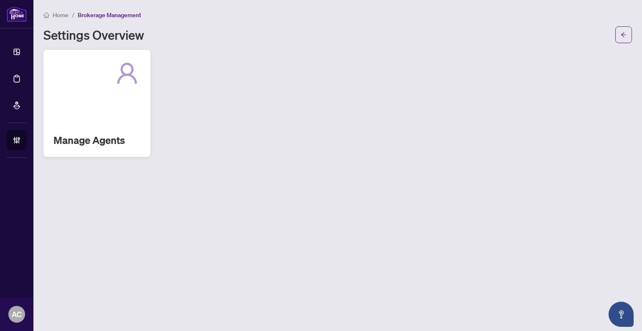 This screenshot has height=331, width=642. Describe the element at coordinates (624, 35) in the screenshot. I see `span: arrow-left` at that location.